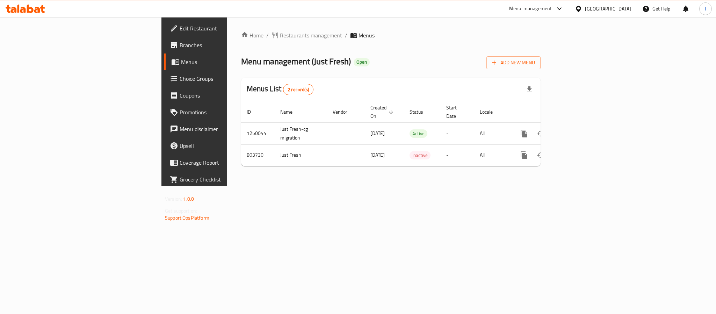 Image resolution: width=716 pixels, height=314 pixels. What do you see at coordinates (418, 133) in the screenshot?
I see `span: Active` at bounding box center [418, 133].